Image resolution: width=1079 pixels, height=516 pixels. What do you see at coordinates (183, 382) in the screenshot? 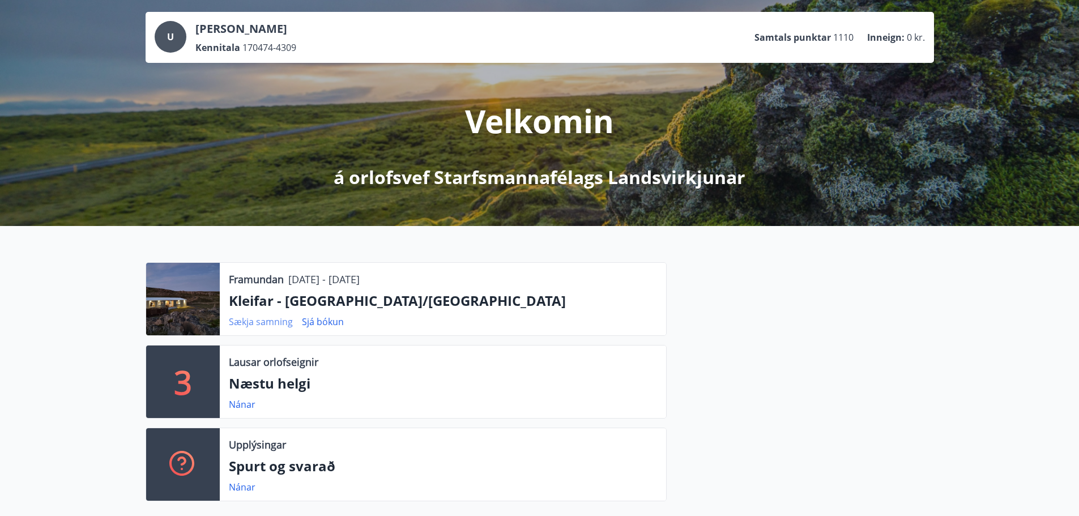
I see `p: 3` at bounding box center [183, 382].